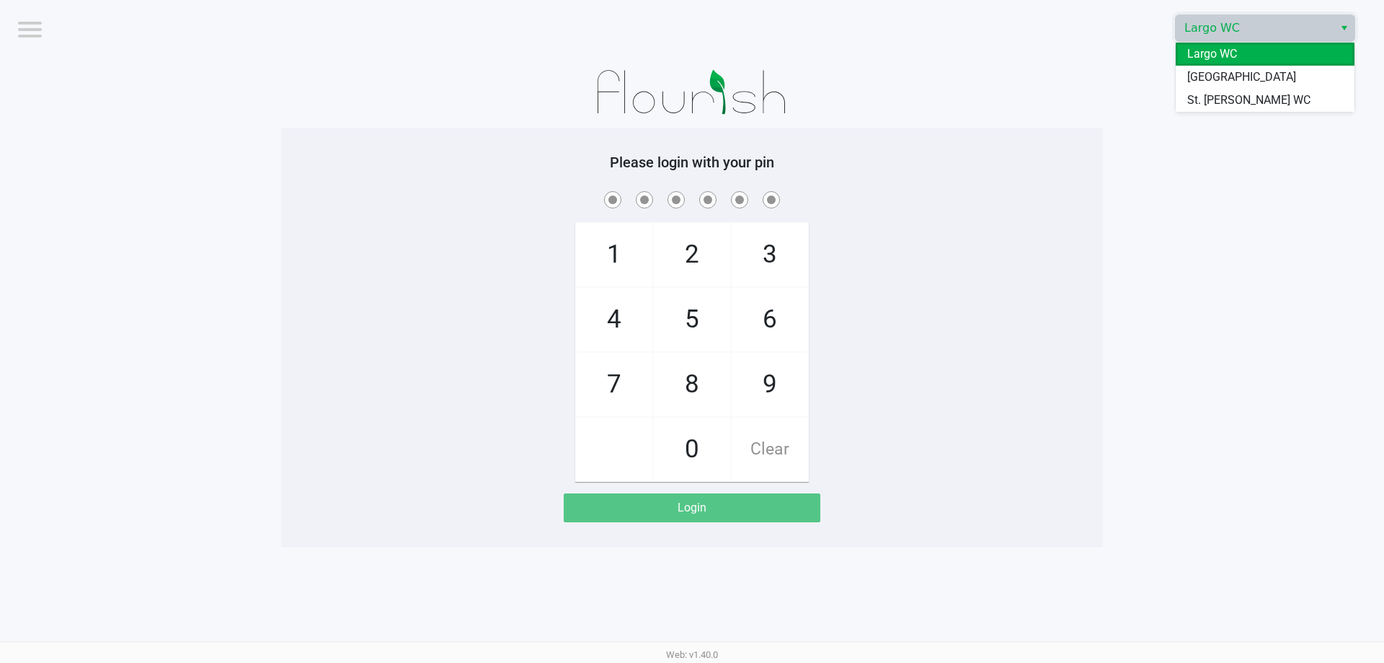 This screenshot has height=663, width=1384. I want to click on h5: Please login with your pin, so click(692, 162).